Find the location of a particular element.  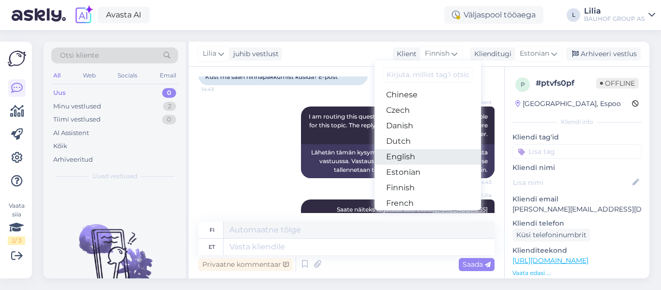

div: Väljaspool tööaega is located at coordinates (494, 15).